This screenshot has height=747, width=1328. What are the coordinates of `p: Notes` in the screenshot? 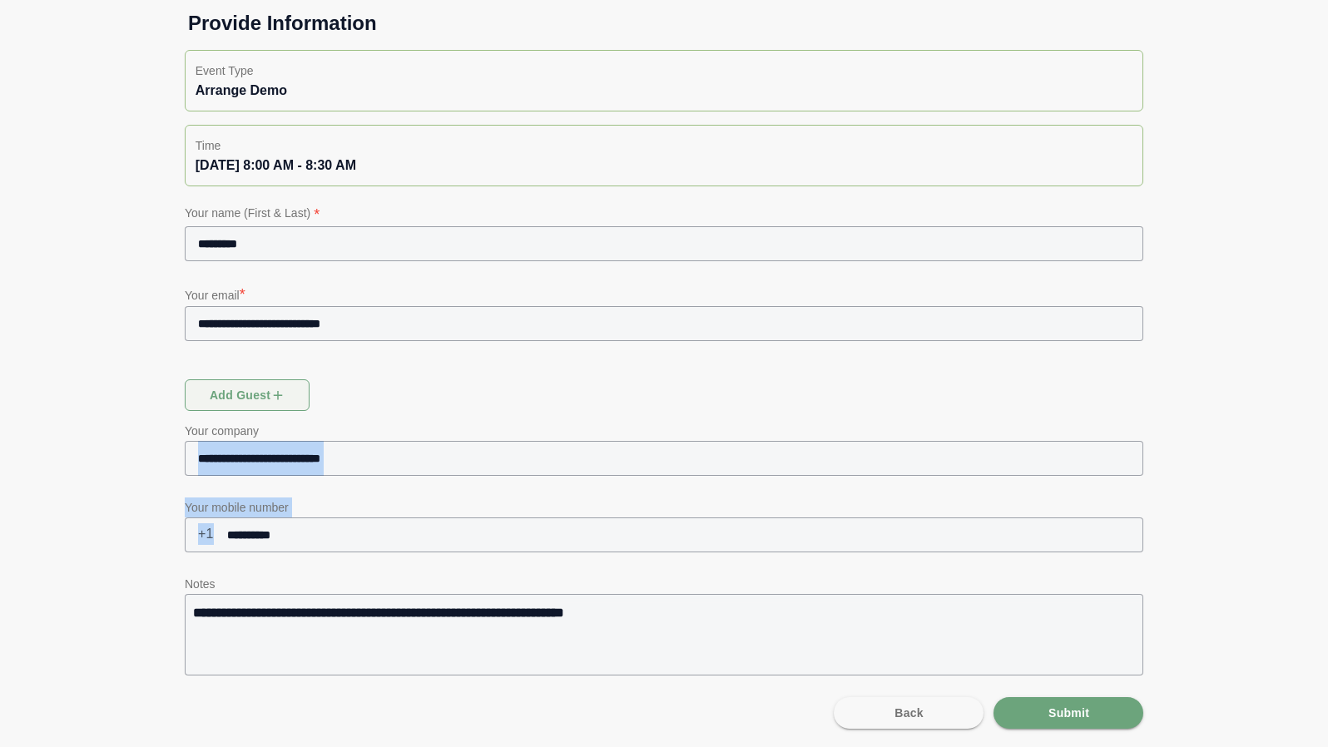 It's located at (664, 584).